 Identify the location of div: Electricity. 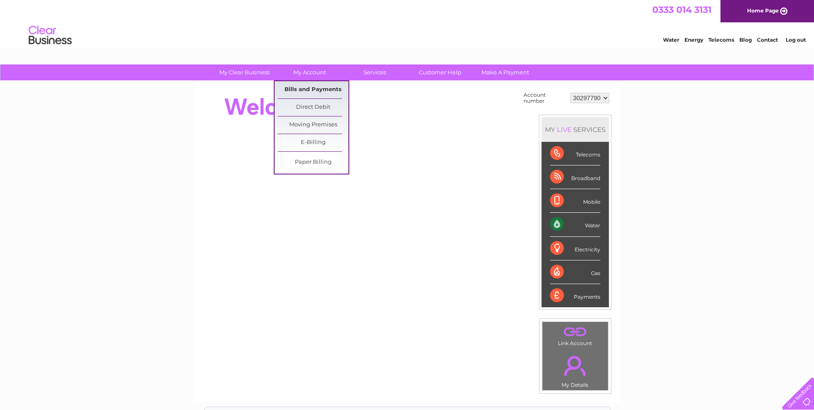
(575, 248).